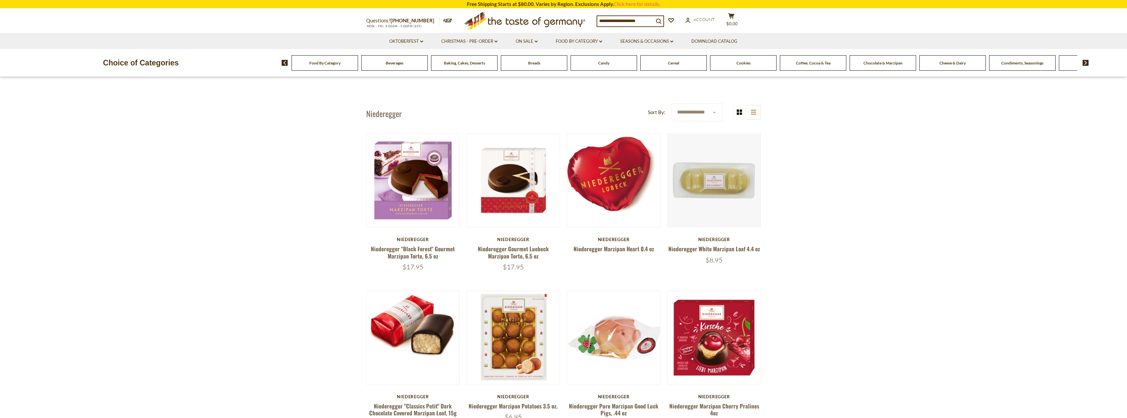  What do you see at coordinates (743, 63) in the screenshot?
I see `a: Cookies` at bounding box center [743, 63].